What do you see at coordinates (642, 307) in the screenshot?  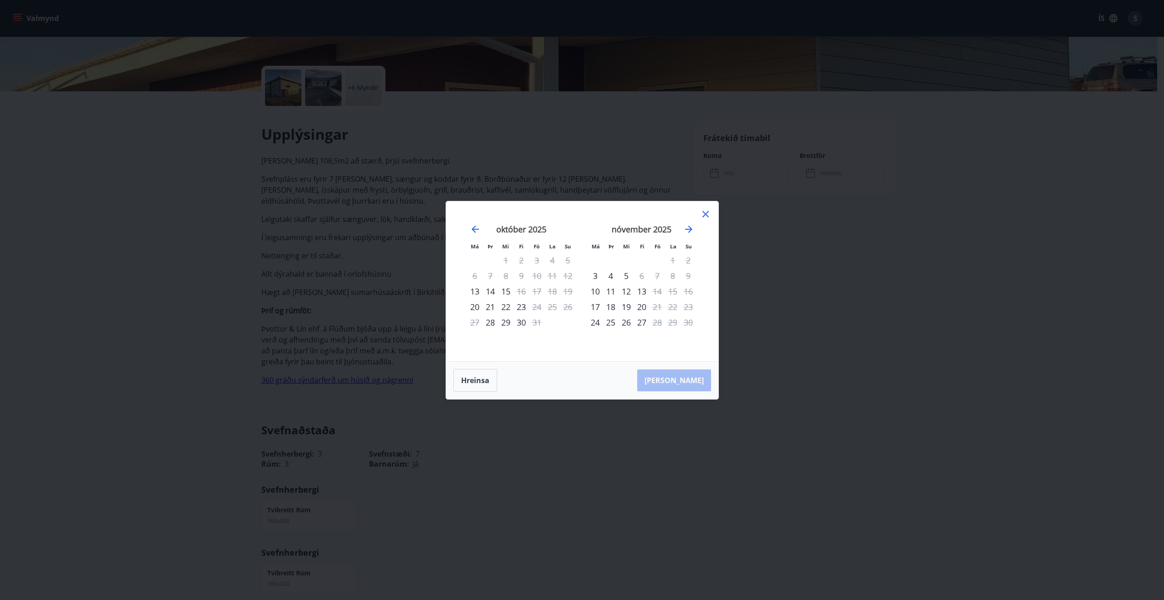 I see `div: 20` at bounding box center [642, 307].